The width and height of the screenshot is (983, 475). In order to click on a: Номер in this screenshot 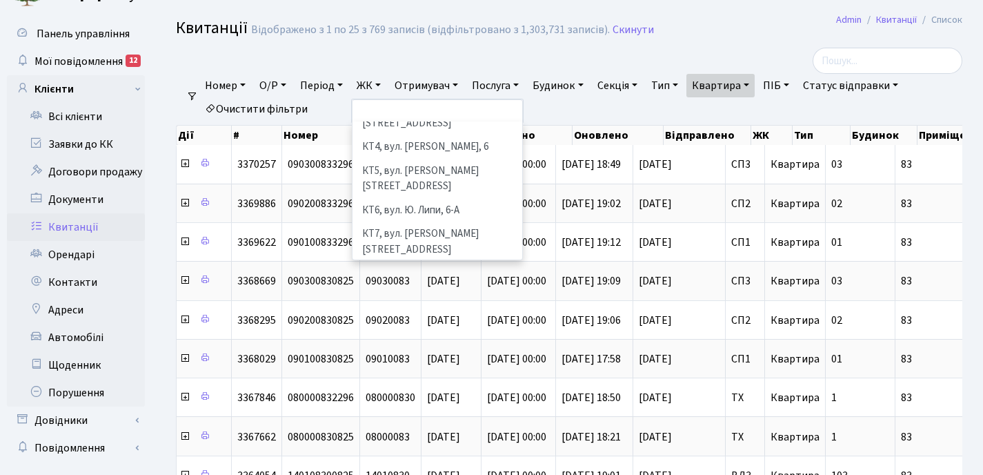, I will do `click(225, 86)`.